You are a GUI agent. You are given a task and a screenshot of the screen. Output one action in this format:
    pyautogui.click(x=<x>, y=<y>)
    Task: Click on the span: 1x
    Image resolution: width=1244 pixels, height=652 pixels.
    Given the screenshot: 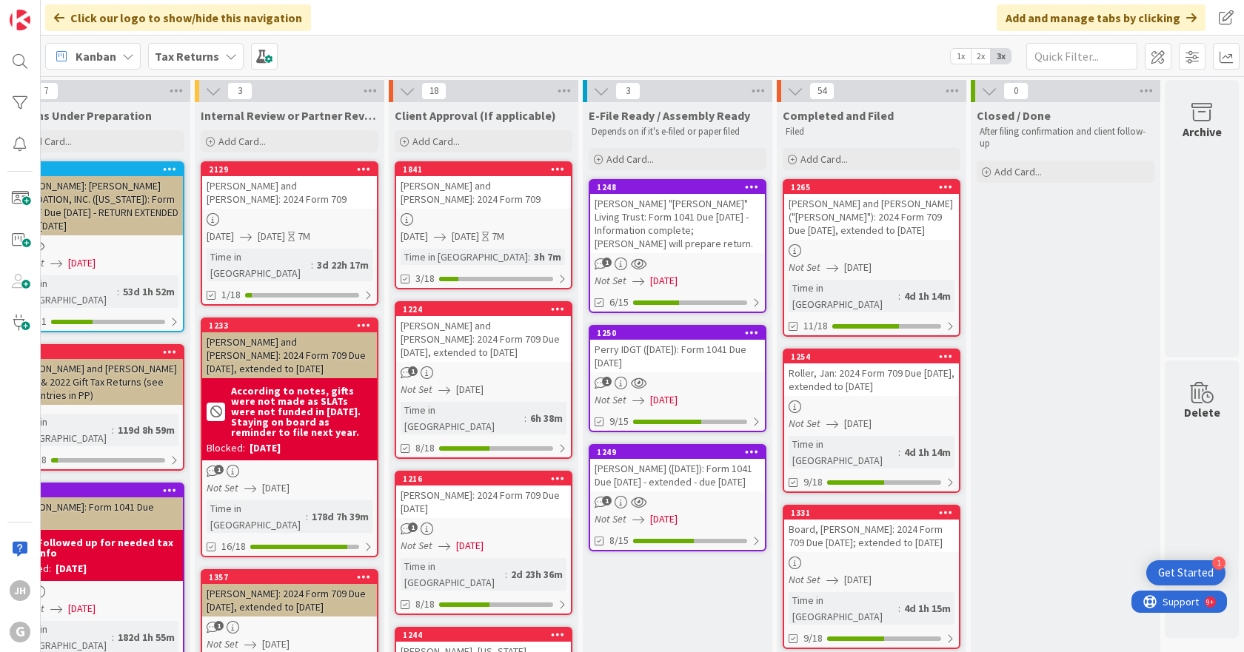 What is the action you would take?
    pyautogui.click(x=961, y=56)
    